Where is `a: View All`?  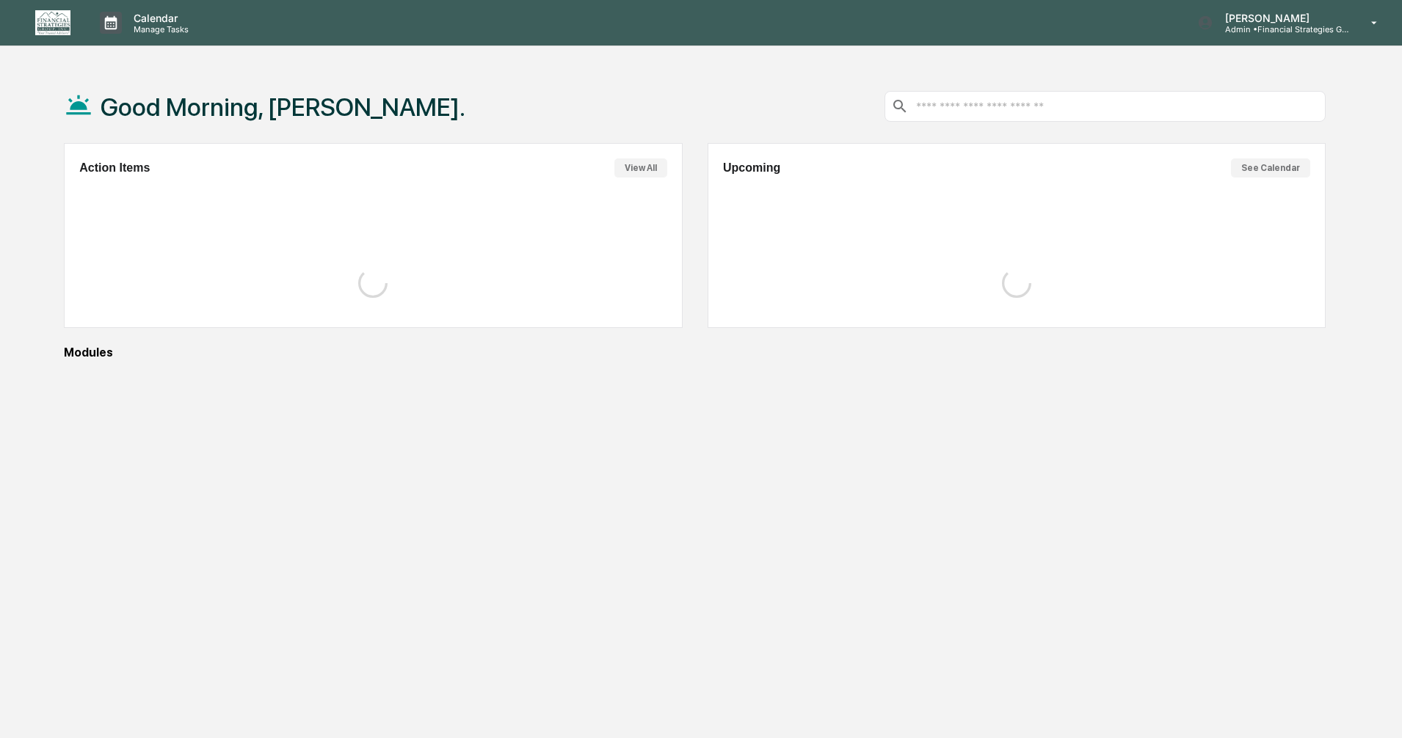
a: View All is located at coordinates (641, 168).